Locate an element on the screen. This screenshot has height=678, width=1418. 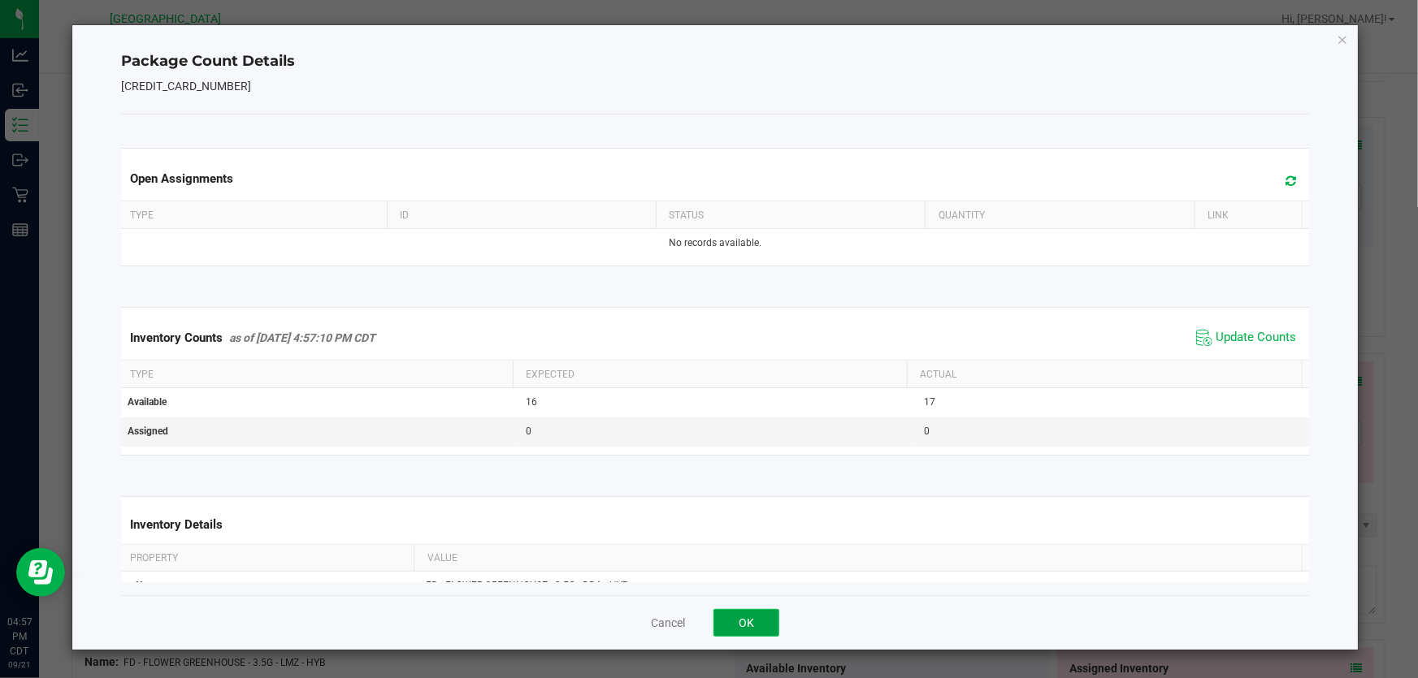
span: Expected is located at coordinates (550, 375).